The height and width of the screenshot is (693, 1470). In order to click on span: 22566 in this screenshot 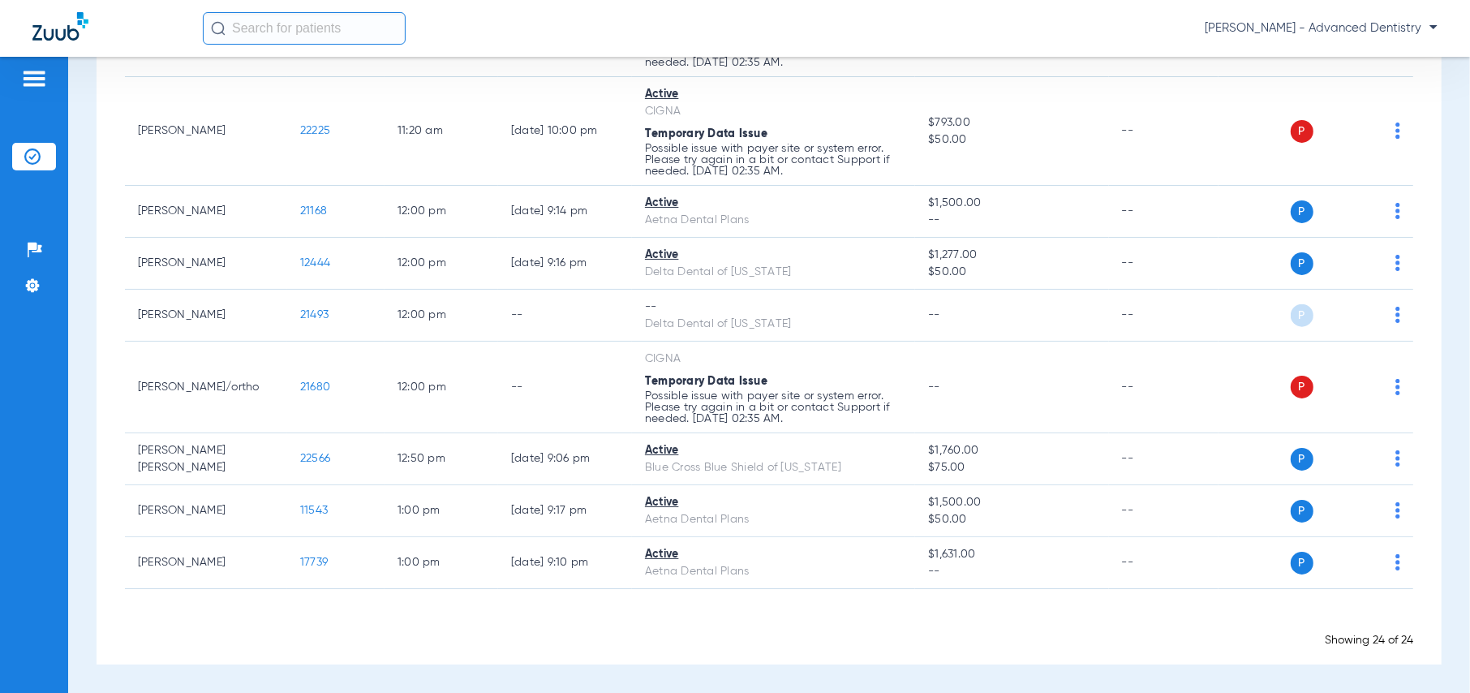, I will do `click(315, 458)`.